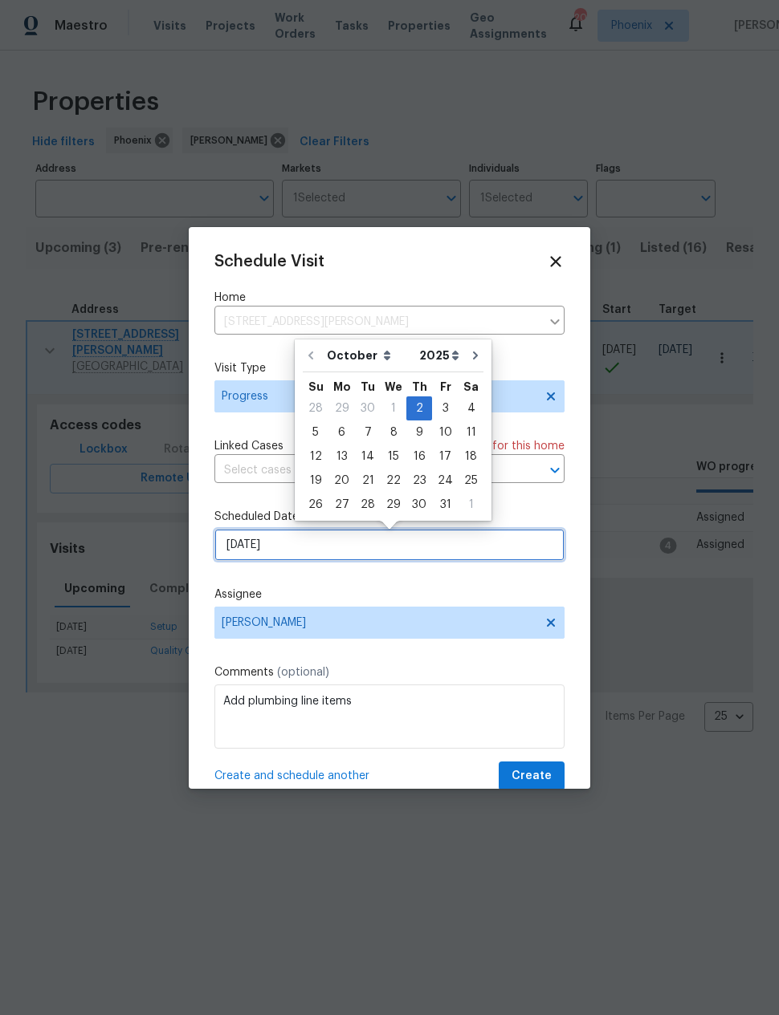 The width and height of the screenshot is (779, 1015). I want to click on div: Wed Oct 22 2025, so click(393, 481).